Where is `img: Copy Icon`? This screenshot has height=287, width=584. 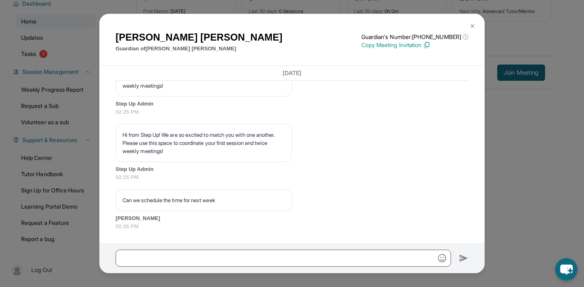 img: Copy Icon is located at coordinates (427, 45).